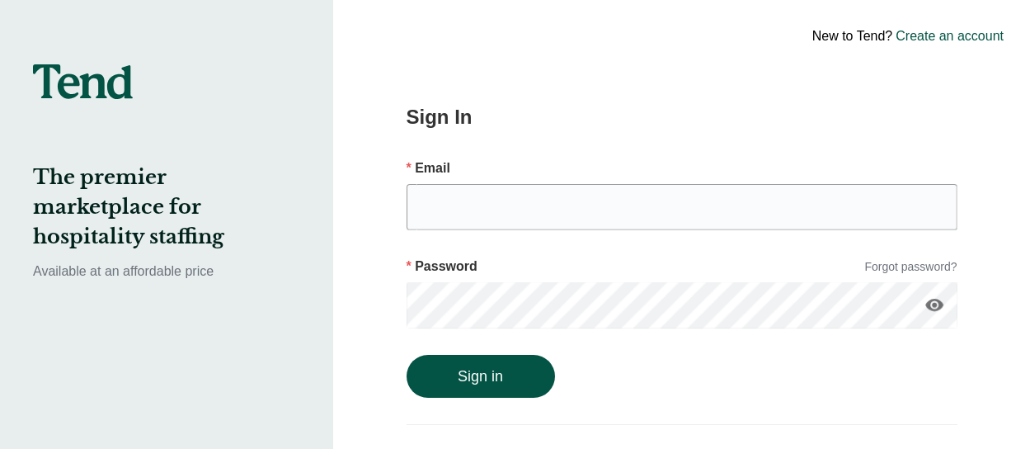  I want to click on p: Password, so click(442, 266).